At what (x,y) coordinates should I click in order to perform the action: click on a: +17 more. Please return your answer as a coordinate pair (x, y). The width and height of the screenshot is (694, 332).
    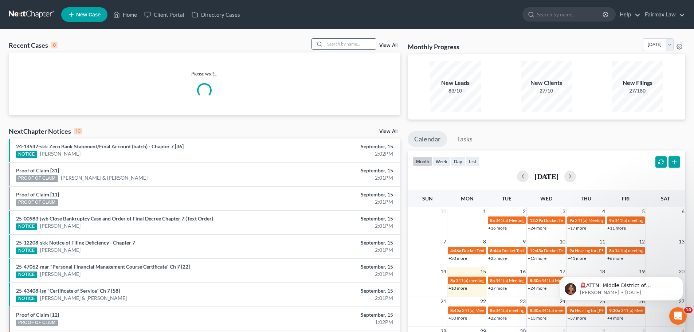
    Looking at the image, I should click on (577, 228).